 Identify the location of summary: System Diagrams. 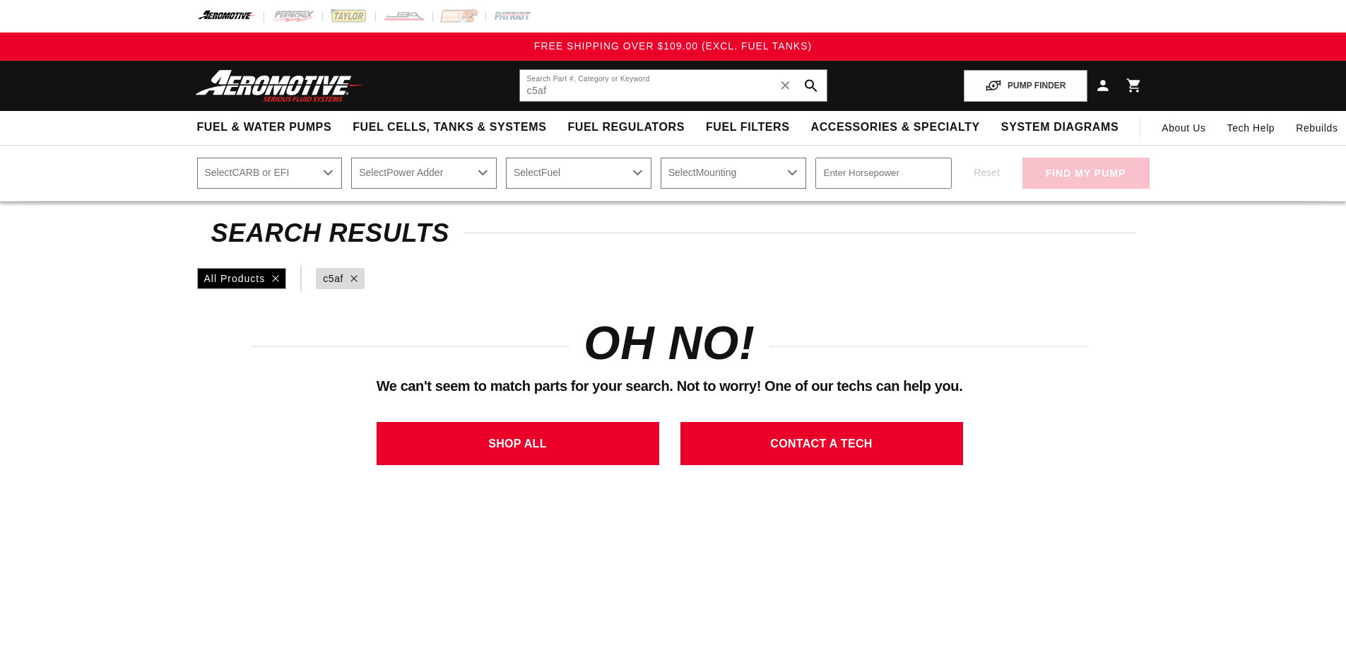
(1060, 127).